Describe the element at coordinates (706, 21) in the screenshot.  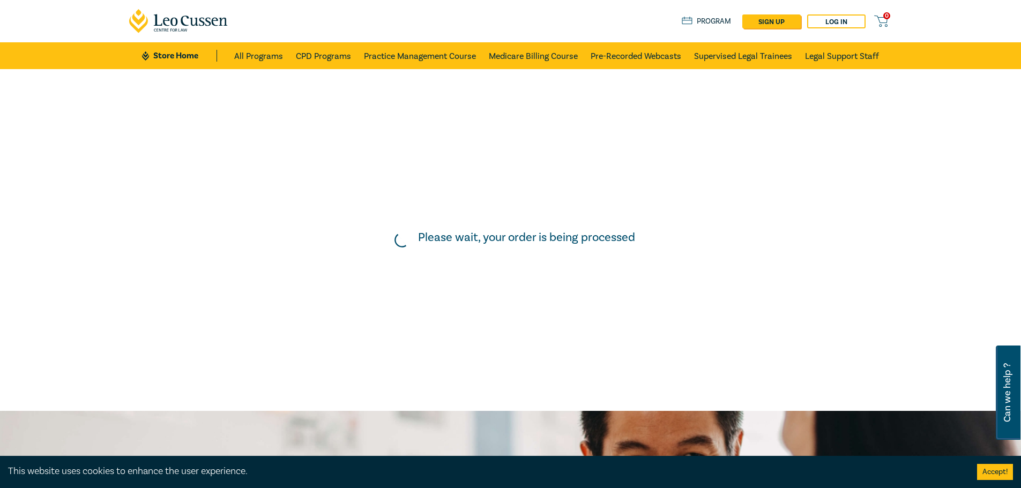
I see `a: Program` at that location.